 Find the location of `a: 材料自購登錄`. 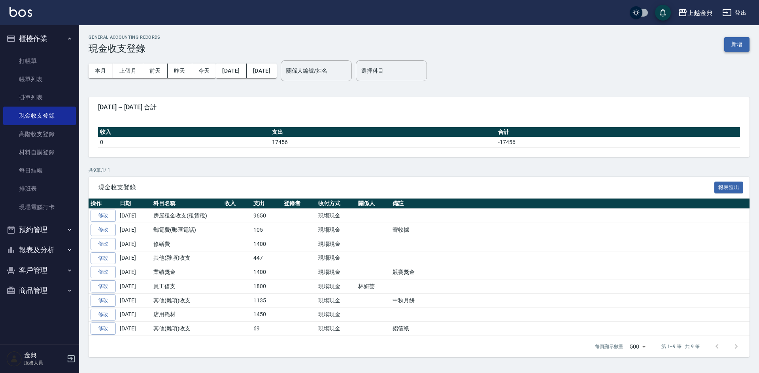

a: 材料自購登錄 is located at coordinates (40, 153).